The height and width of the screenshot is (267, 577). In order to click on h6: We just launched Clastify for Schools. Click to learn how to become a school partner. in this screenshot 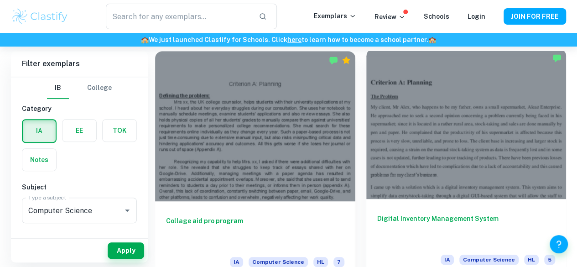, I will do `click(288, 40)`.